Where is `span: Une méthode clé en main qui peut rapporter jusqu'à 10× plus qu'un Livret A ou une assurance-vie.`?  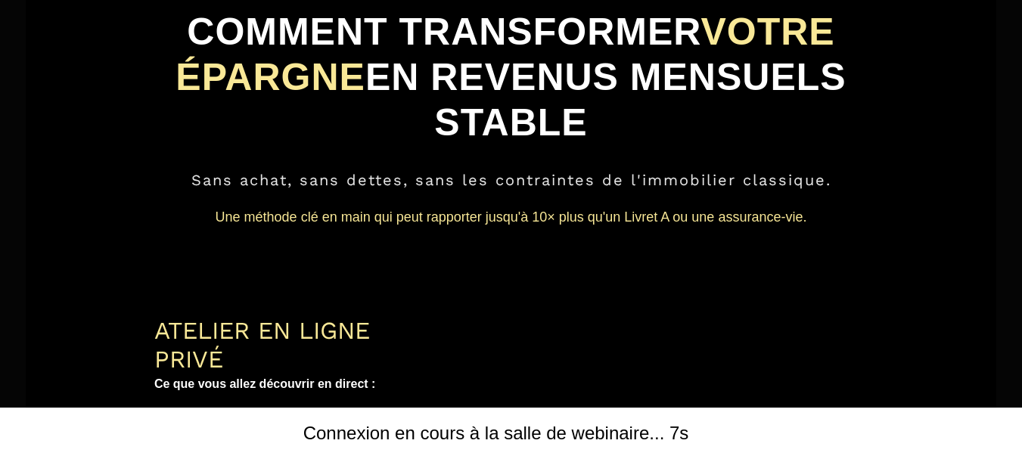
span: Une méthode clé en main qui peut rapporter jusqu'à 10× plus qu'un Livret A ou une assurance-vie. is located at coordinates (511, 217).